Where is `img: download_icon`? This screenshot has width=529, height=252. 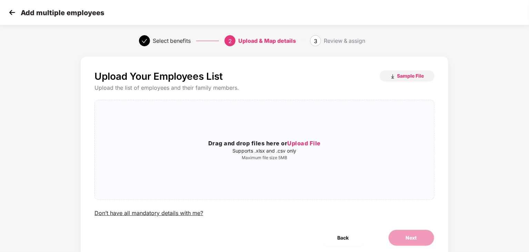 img: download_icon is located at coordinates (393, 77).